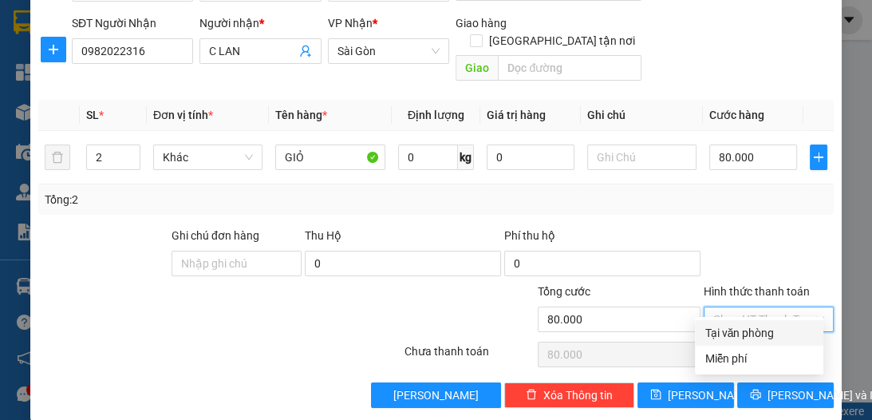  What do you see at coordinates (215, 235) in the screenshot?
I see `label: Ghi chú đơn hàng` at bounding box center [215, 235].